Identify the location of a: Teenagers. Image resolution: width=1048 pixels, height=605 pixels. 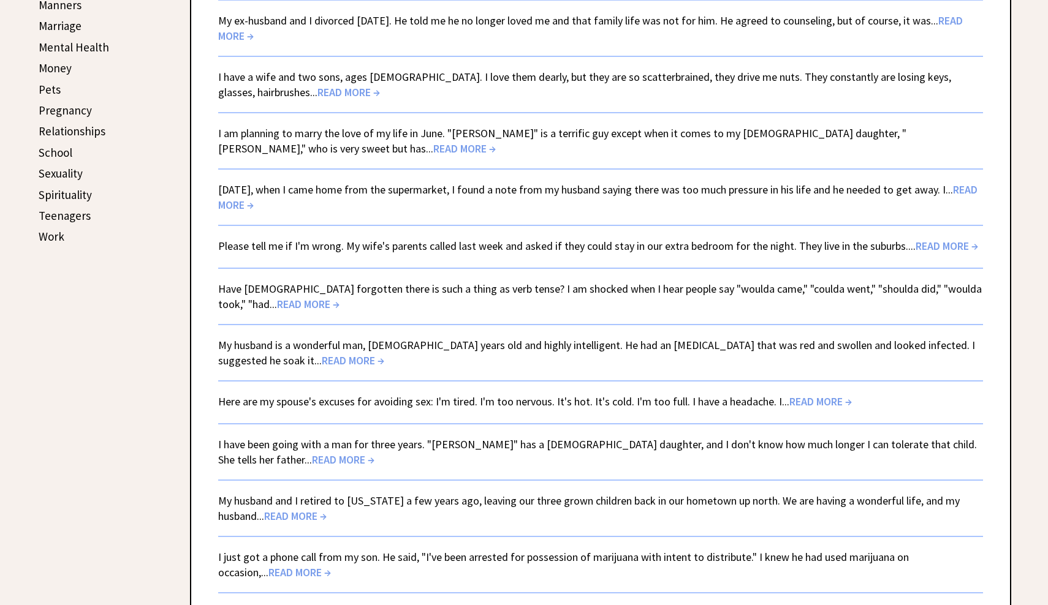
(64, 216).